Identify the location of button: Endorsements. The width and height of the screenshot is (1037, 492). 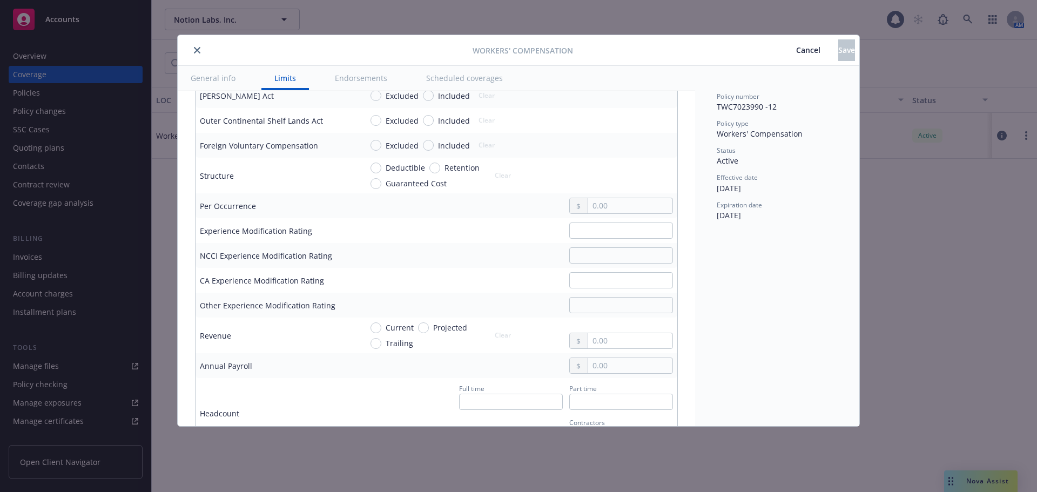
(361, 78).